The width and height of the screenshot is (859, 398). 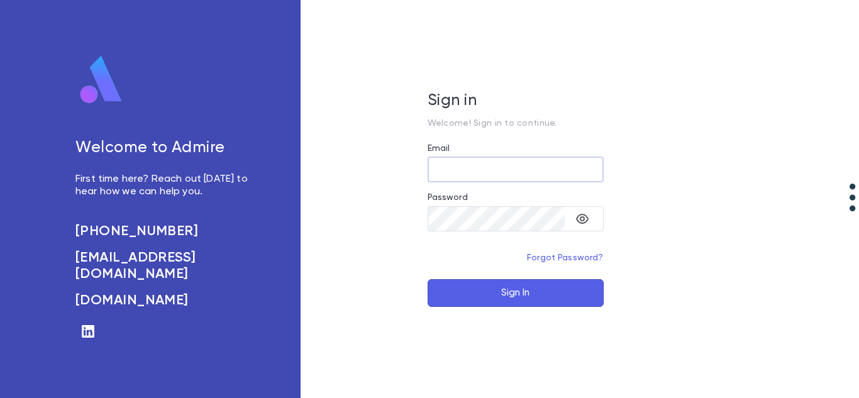 What do you see at coordinates (448, 198) in the screenshot?
I see `label: Password` at bounding box center [448, 198].